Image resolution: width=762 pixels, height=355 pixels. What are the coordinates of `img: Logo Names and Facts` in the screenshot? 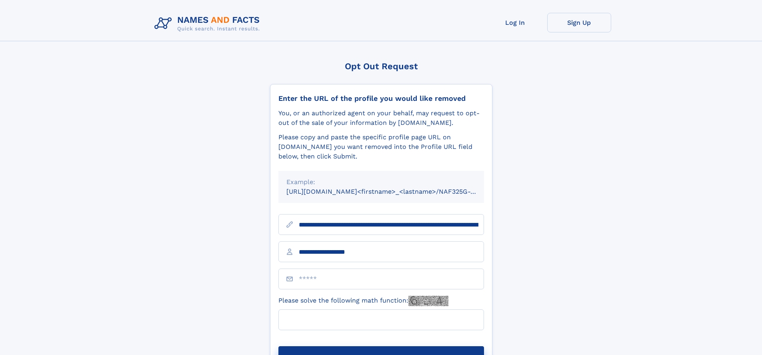 It's located at (209, 24).